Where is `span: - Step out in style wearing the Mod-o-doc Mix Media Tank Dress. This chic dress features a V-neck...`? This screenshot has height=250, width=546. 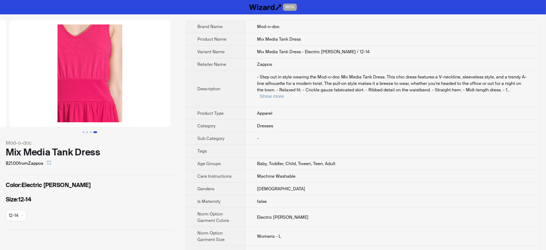
span: - Step out in style wearing the Mod-o-doc Mix Media Tank Dress. This chic dress features a V-neck... is located at coordinates (391, 83).